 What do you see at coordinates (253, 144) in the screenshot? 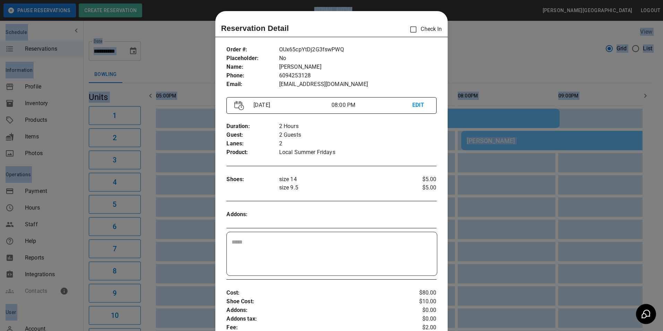
I see `p: Lanes :` at bounding box center [253, 144].